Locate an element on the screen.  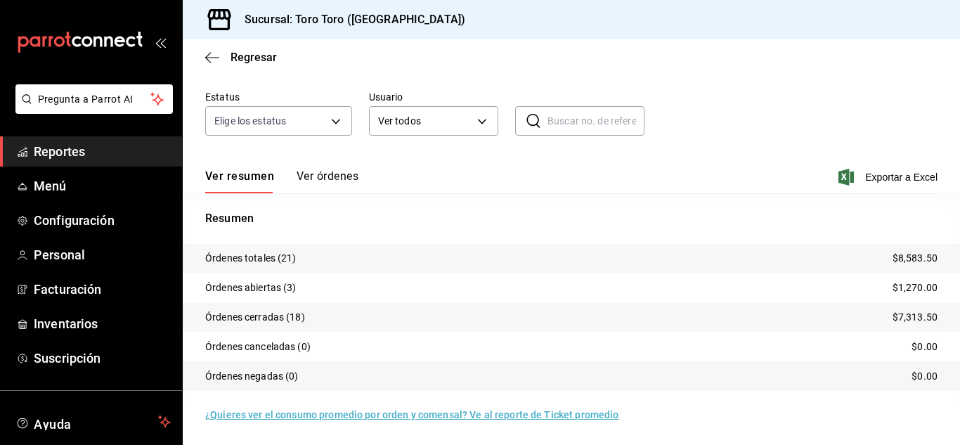
p: $8,583.50 is located at coordinates (915, 258).